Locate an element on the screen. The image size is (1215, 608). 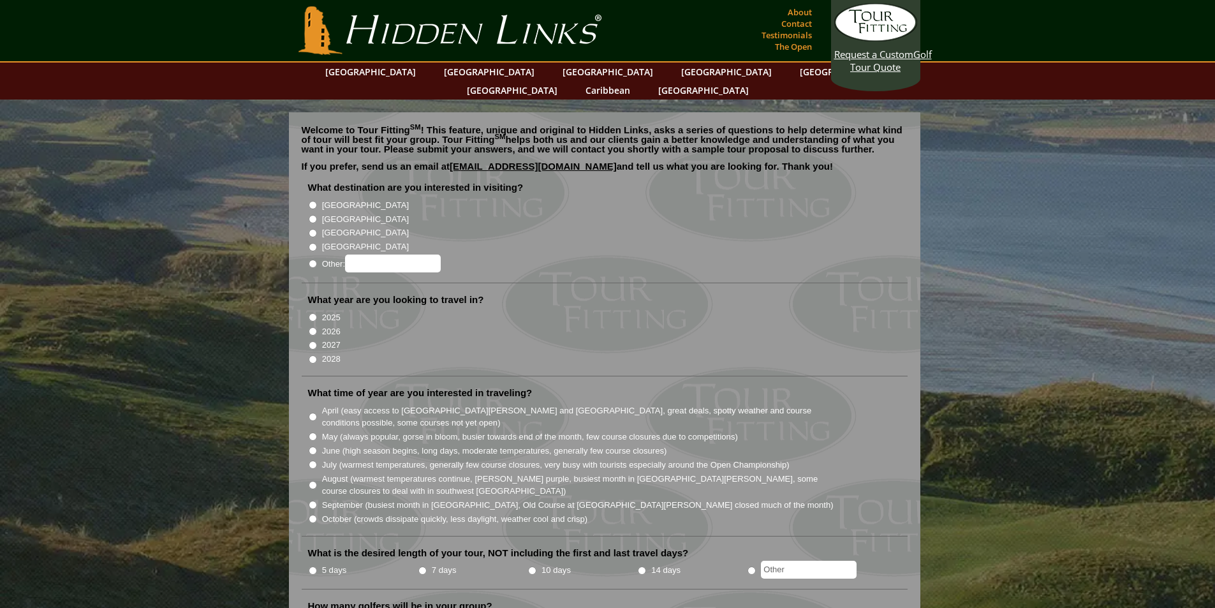
a: Testimonials is located at coordinates (787, 35).